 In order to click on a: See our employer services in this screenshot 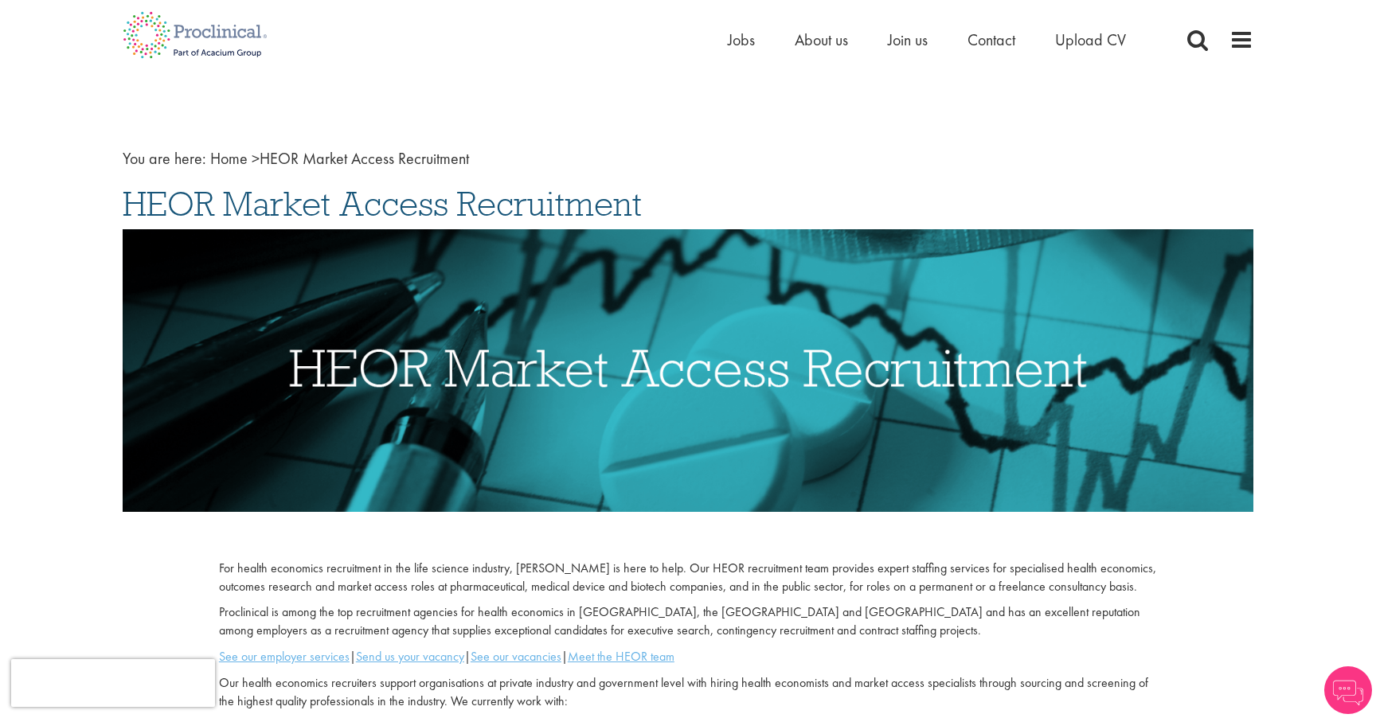, I will do `click(284, 656)`.